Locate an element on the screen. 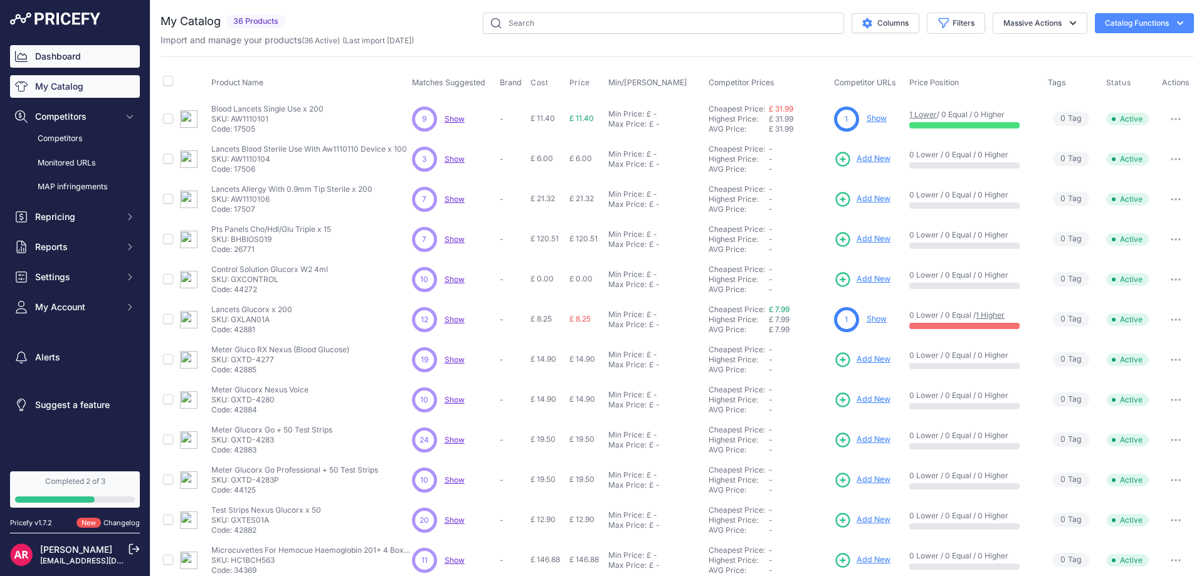 The height and width of the screenshot is (576, 1204). span: £ 21.32 is located at coordinates (542, 198).